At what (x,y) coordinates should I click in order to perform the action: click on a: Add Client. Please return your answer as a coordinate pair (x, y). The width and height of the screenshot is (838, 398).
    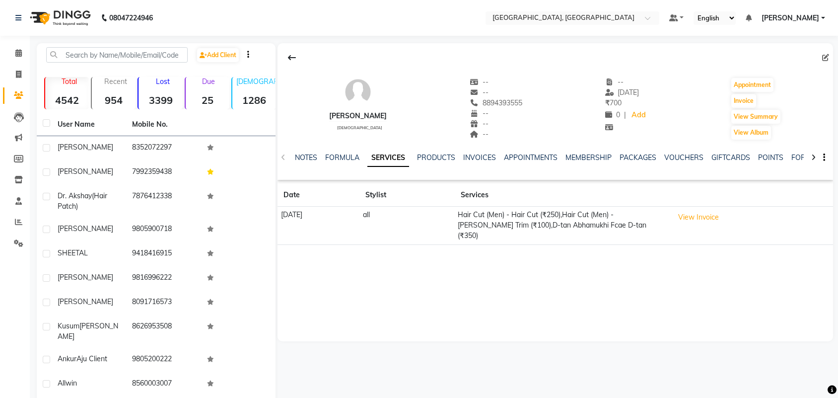
    Looking at the image, I should click on (218, 55).